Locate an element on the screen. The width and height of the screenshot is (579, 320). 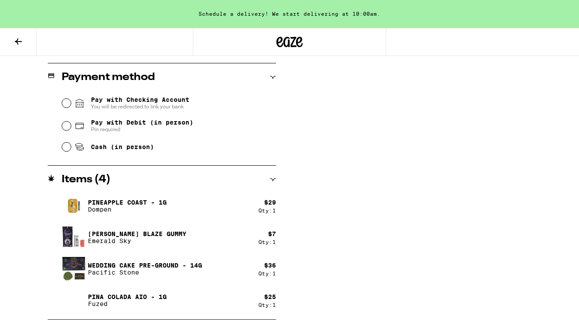
p: Pina Colada AIO - 1g is located at coordinates (127, 297).